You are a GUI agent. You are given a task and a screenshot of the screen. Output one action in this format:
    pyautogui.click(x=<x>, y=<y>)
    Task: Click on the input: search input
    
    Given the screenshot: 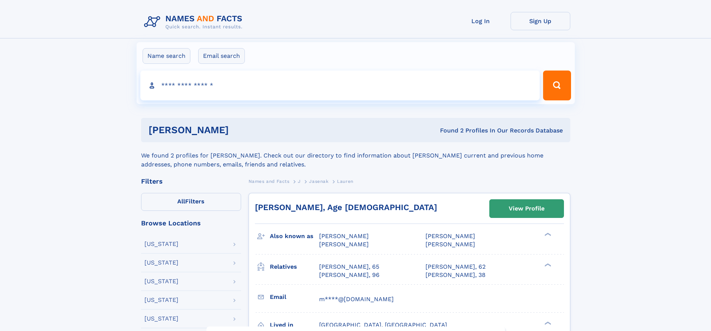 What is the action you would take?
    pyautogui.click(x=340, y=85)
    